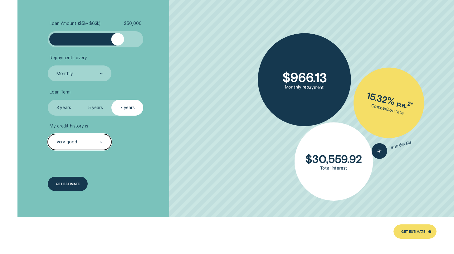  Describe the element at coordinates (68, 58) in the screenshot. I see `span: Repayments every` at that location.